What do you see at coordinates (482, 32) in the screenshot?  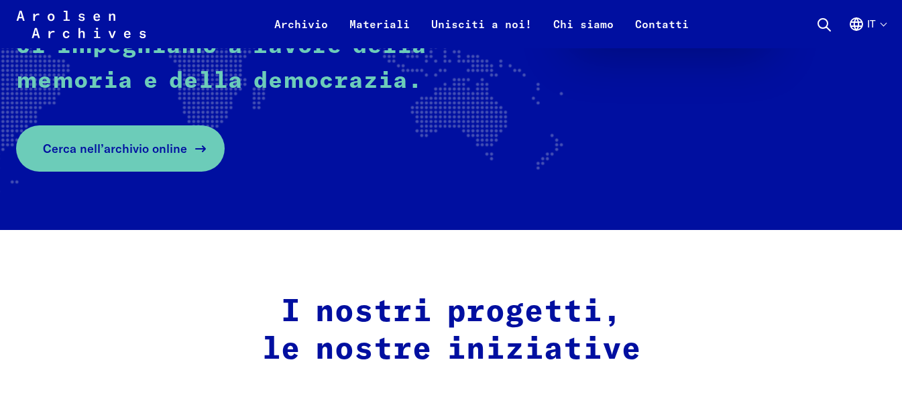 I see `a: Unisciti a noi!` at bounding box center [482, 32].